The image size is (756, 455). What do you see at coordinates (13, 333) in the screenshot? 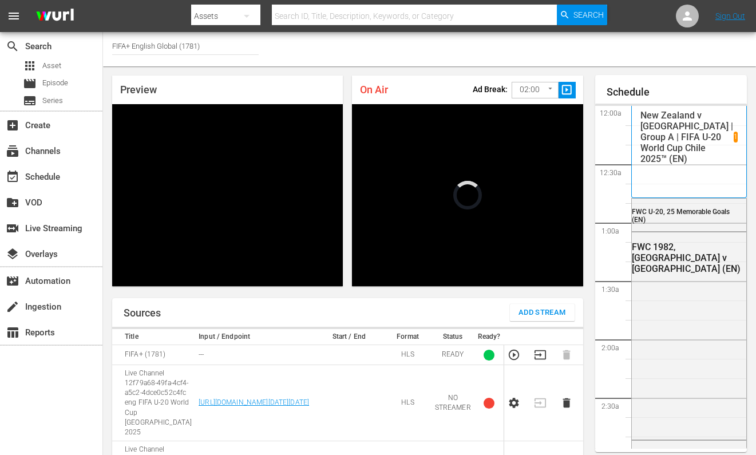
I see `span: Reports` at bounding box center [13, 333].